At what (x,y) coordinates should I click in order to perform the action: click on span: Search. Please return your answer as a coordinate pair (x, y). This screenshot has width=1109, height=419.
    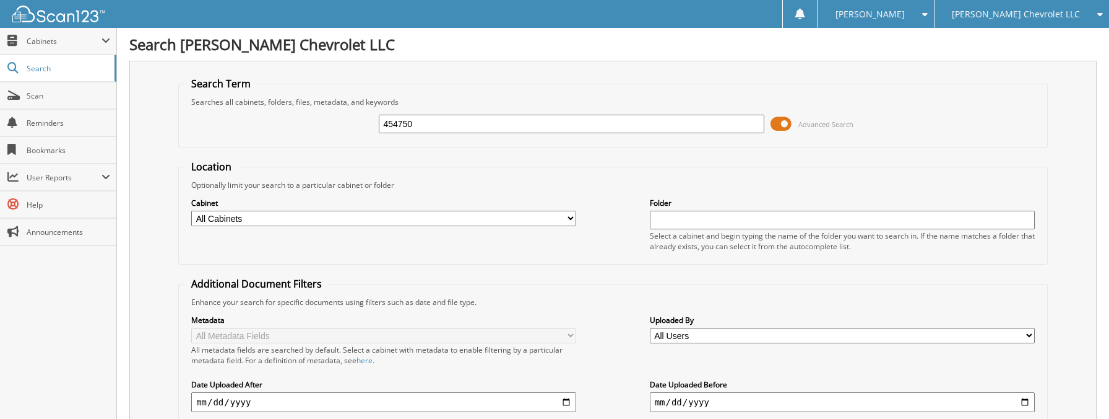
    Looking at the image, I should click on (67, 68).